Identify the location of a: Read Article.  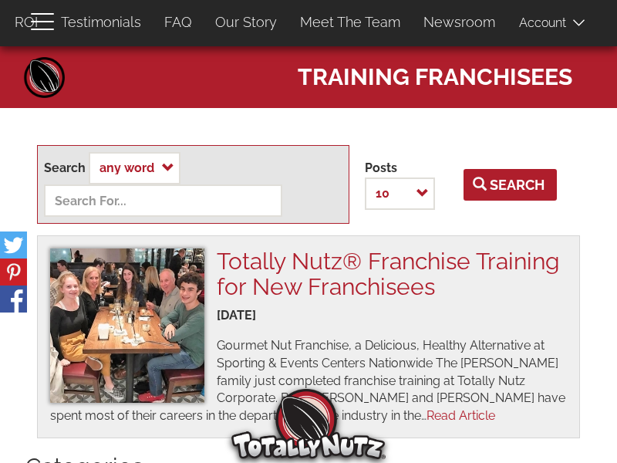
(461, 415).